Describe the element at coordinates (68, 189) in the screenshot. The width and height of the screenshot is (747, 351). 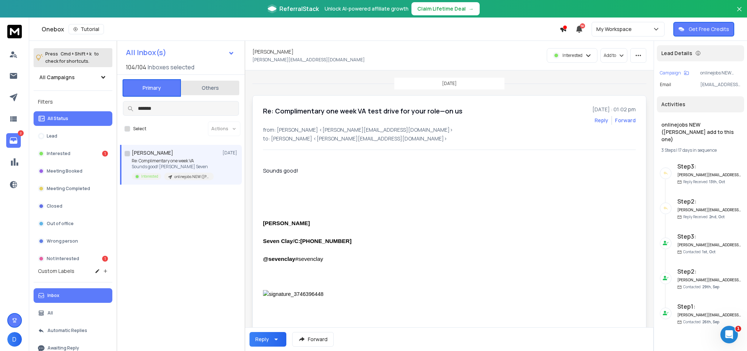
I see `p: Meeting Completed` at that location.